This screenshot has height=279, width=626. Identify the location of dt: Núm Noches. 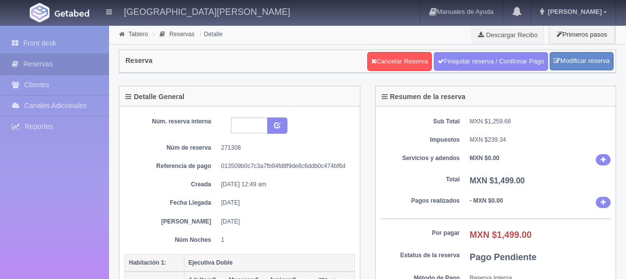
(171, 240).